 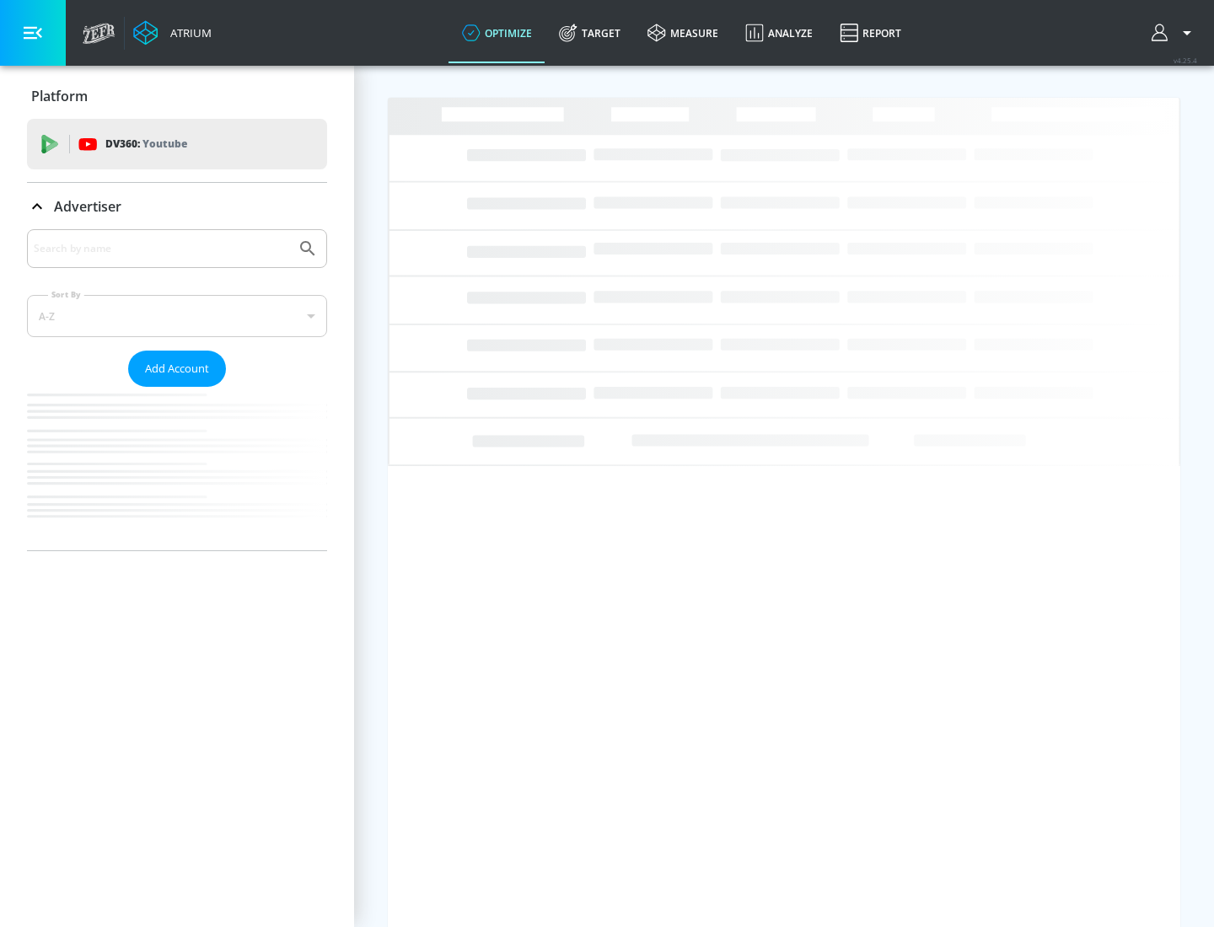 I want to click on div: Atrium, so click(x=187, y=33).